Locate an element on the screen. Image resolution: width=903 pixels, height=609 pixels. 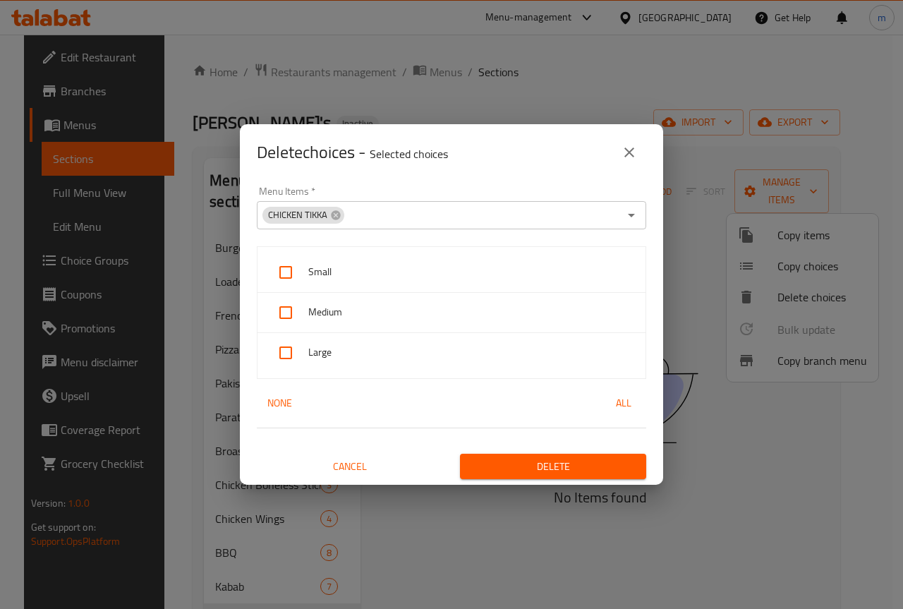
button: All is located at coordinates (624, 403).